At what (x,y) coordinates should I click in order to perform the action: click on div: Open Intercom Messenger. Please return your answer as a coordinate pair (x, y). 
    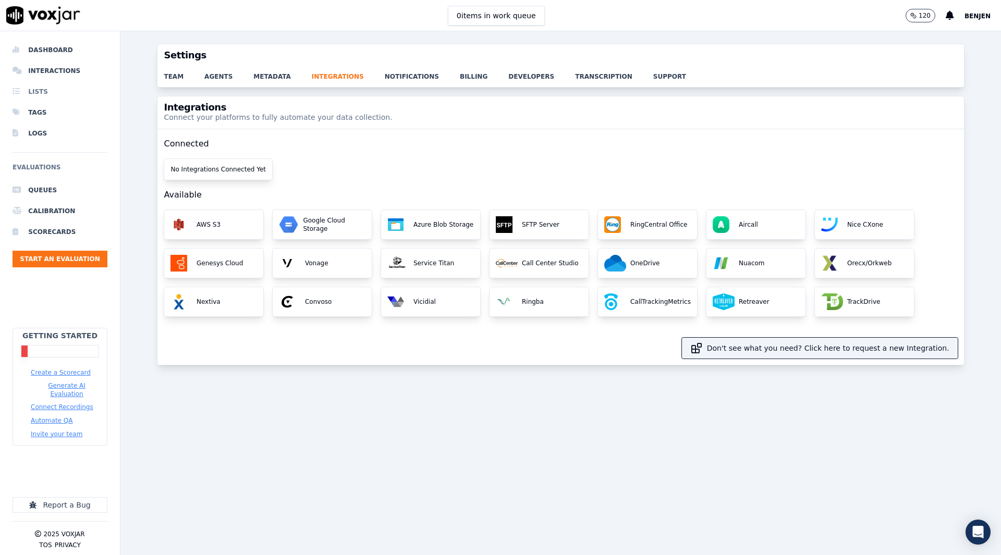
    Looking at the image, I should click on (978, 533).